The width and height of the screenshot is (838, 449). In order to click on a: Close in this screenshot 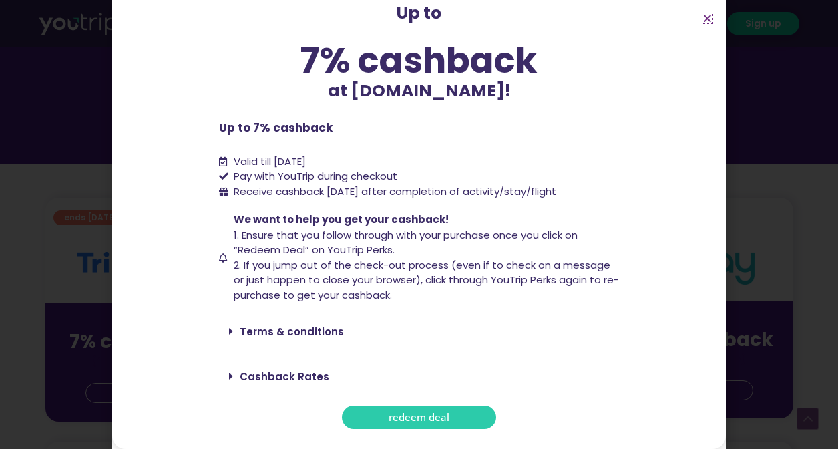, I will do `click(707, 18)`.